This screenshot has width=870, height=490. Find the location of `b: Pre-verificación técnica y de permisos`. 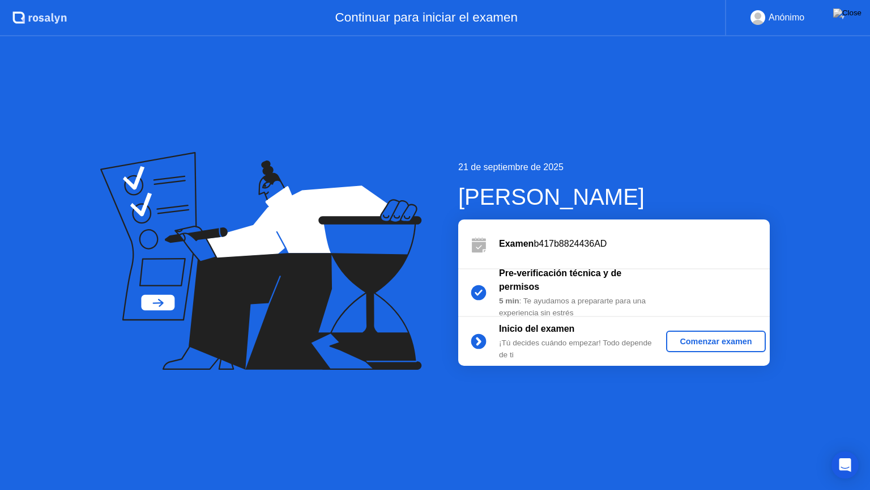

b: Pre-verificación técnica y de permisos is located at coordinates (560, 279).